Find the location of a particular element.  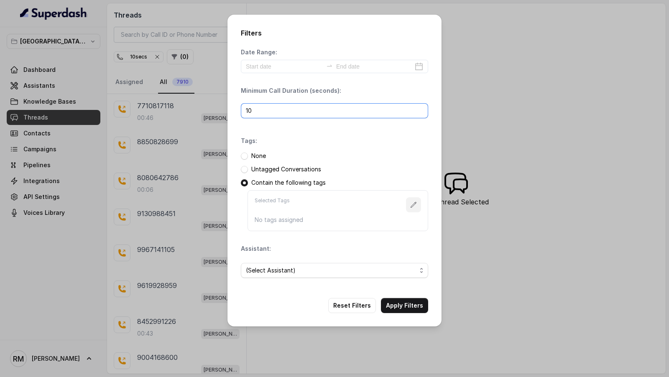

p: None is located at coordinates (258, 156).